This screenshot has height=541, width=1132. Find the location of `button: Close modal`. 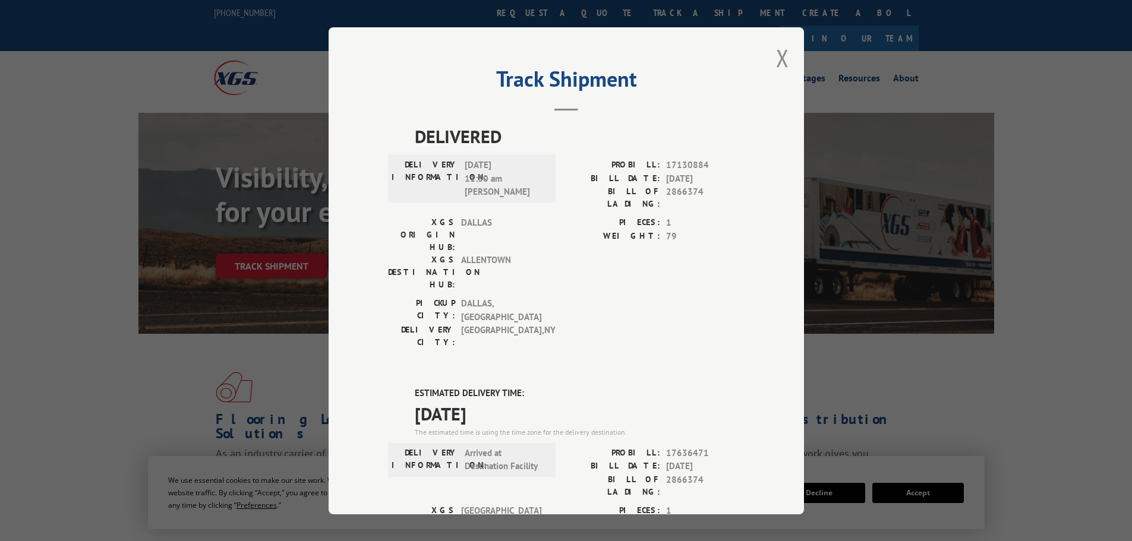

button: Close modal is located at coordinates (782, 58).